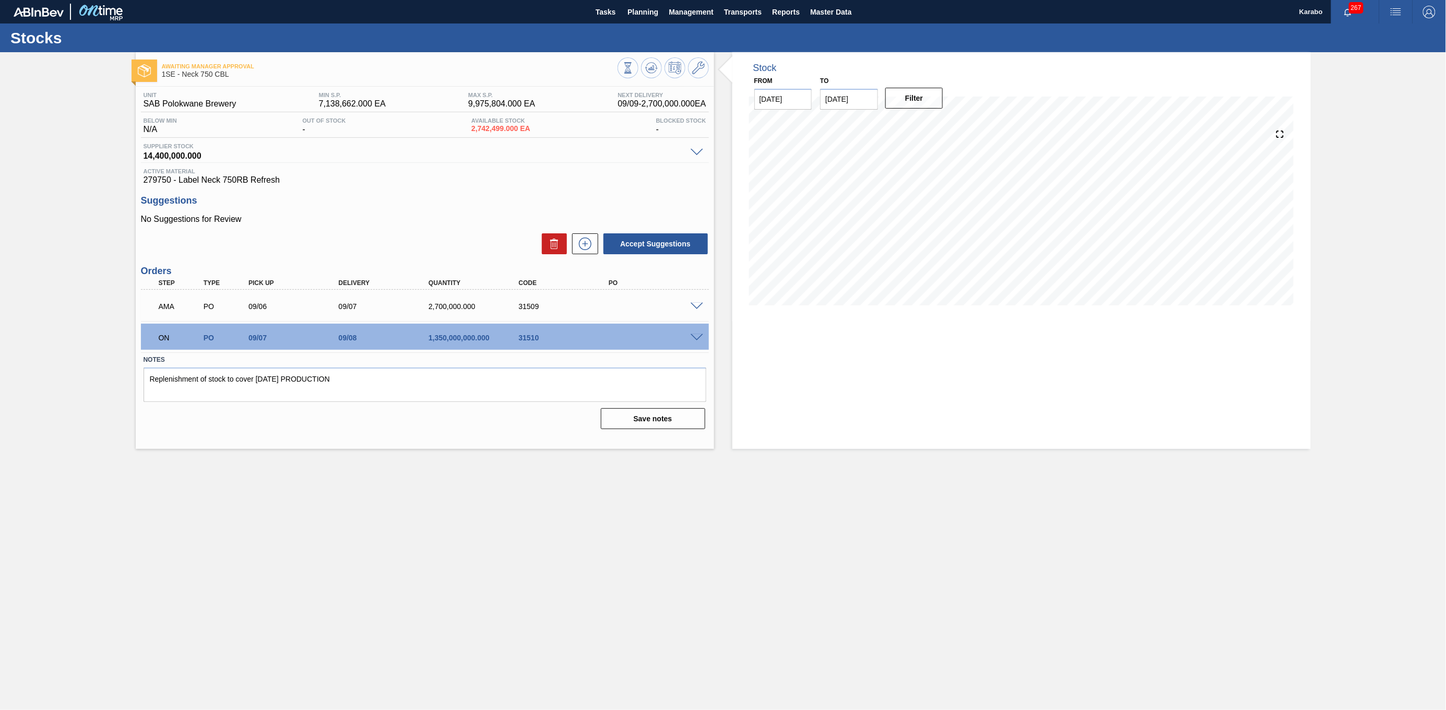 The height and width of the screenshot is (710, 1446). What do you see at coordinates (786, 12) in the screenshot?
I see `span: Reports` at bounding box center [786, 12].